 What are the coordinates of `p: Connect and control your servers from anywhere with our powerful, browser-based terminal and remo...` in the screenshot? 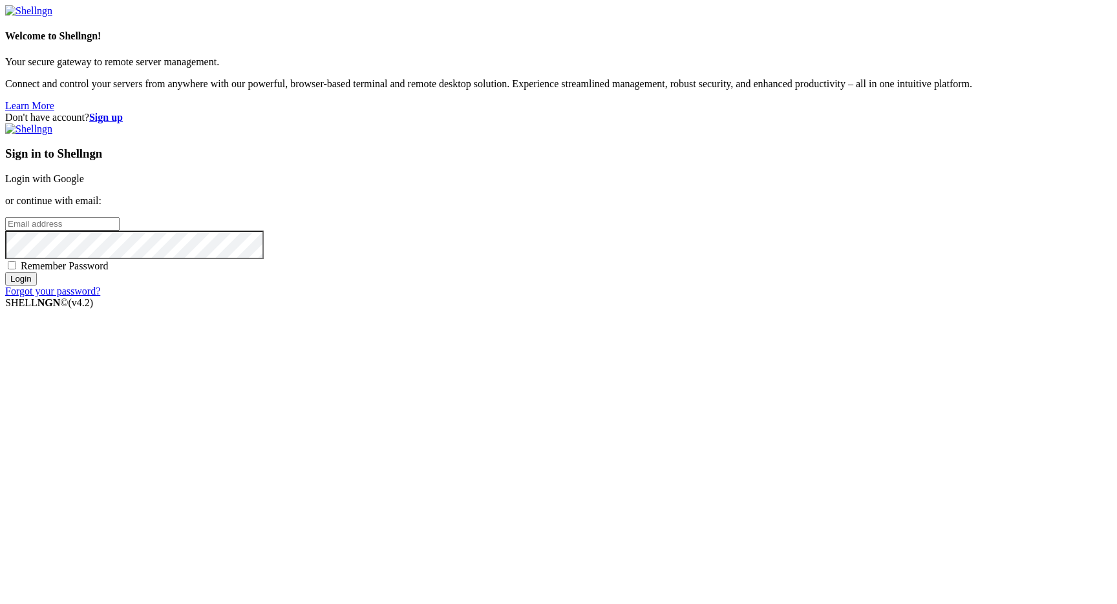 It's located at (559, 84).